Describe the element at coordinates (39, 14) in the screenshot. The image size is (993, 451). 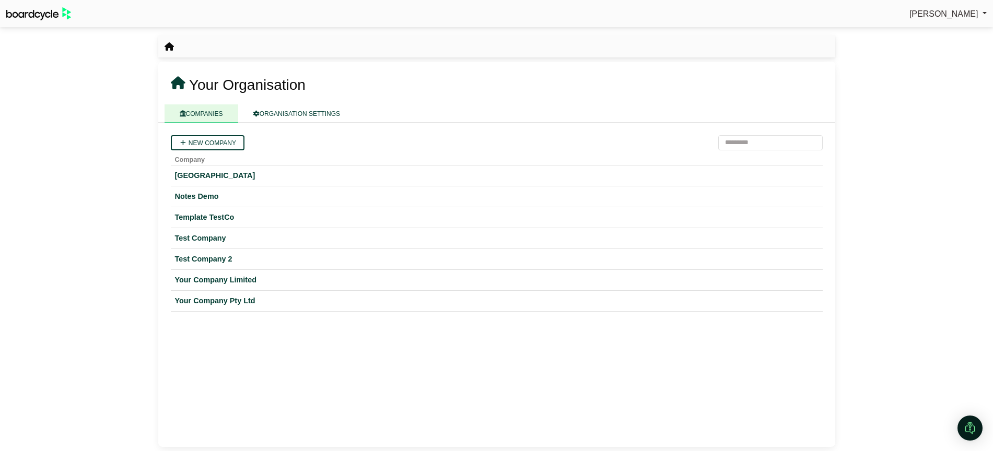
I see `img: BoardcycleBlackGreen-aaafeed430059cb809a45853b8cf6d952af9d84e6e89e1f1685b34bfd5cb7d64.svg` at that location.